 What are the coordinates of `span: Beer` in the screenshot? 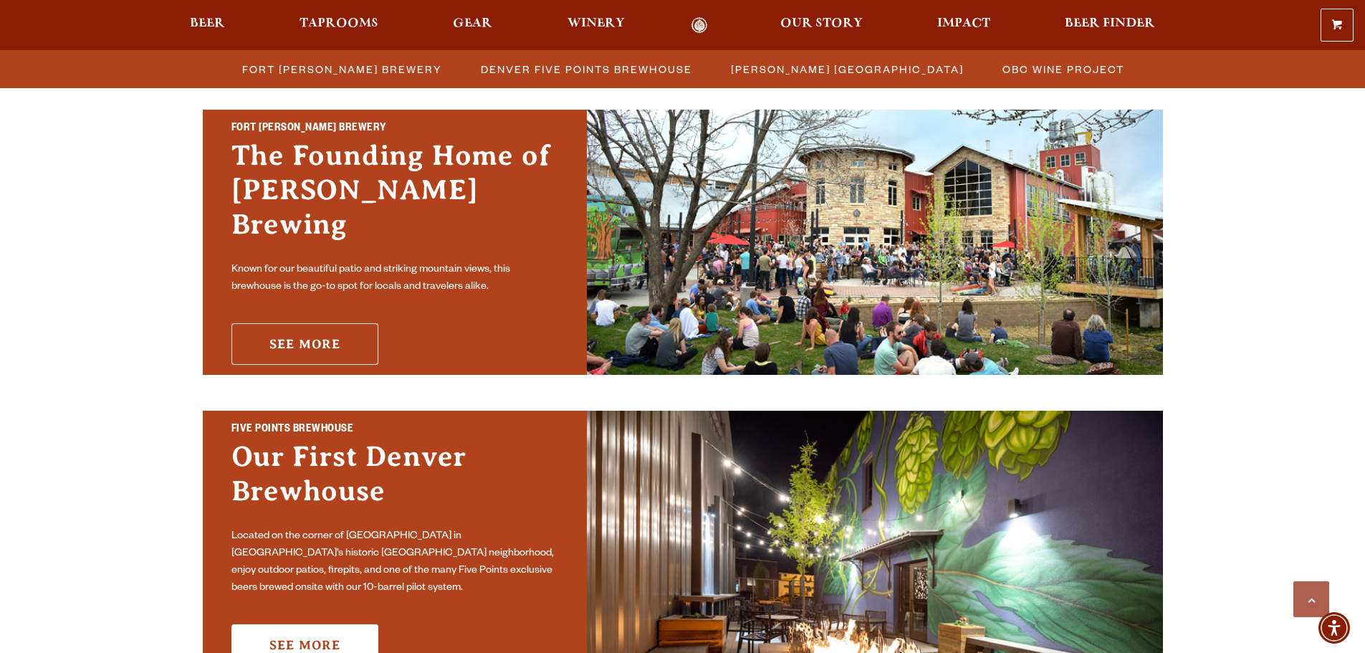 It's located at (207, 24).